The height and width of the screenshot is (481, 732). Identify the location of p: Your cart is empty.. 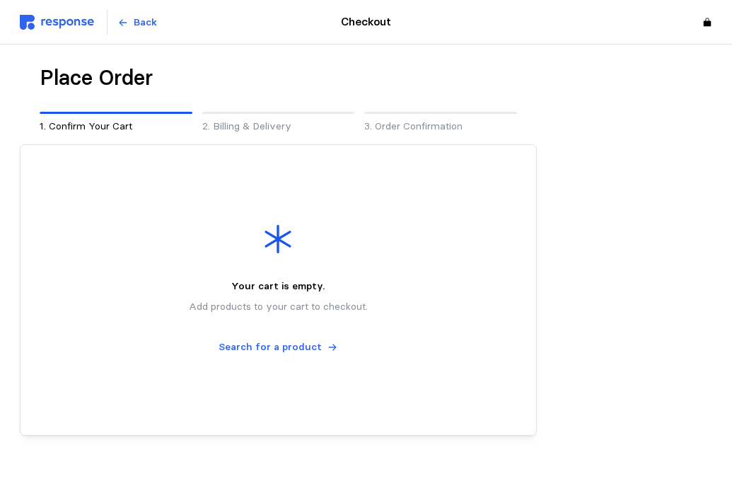
(278, 286).